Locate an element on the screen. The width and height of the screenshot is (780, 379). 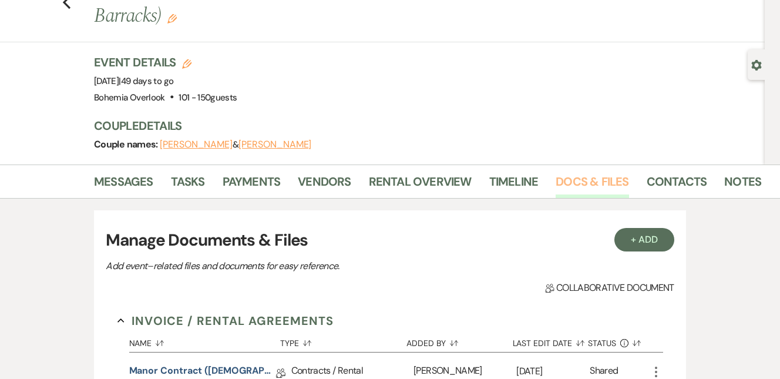
span: 49 days to go is located at coordinates (147, 81).